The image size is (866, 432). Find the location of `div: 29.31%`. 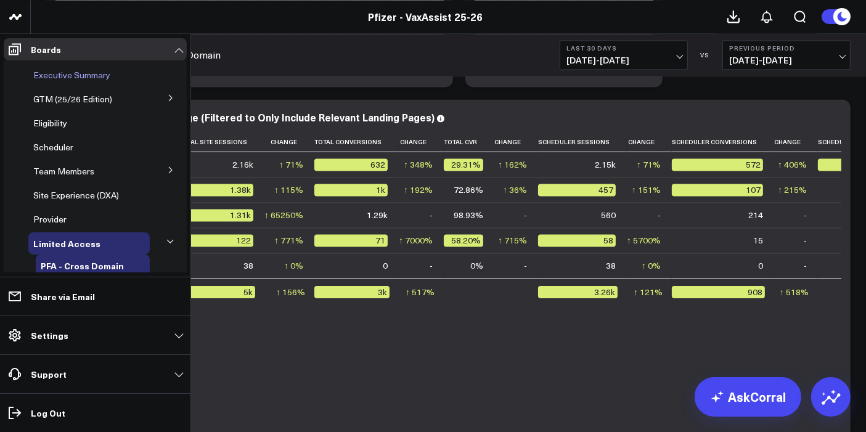

div: 29.31% is located at coordinates (464, 165).